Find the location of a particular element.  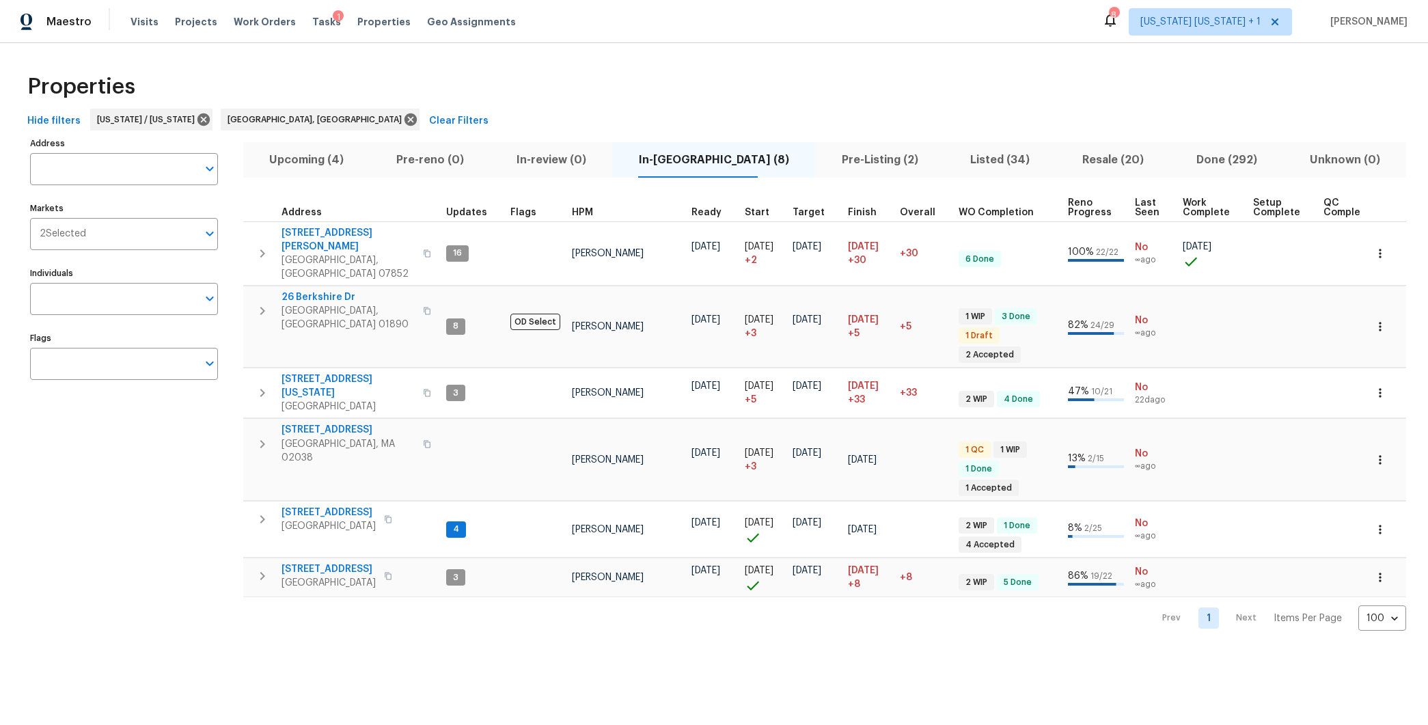

label: Address is located at coordinates (124, 144).